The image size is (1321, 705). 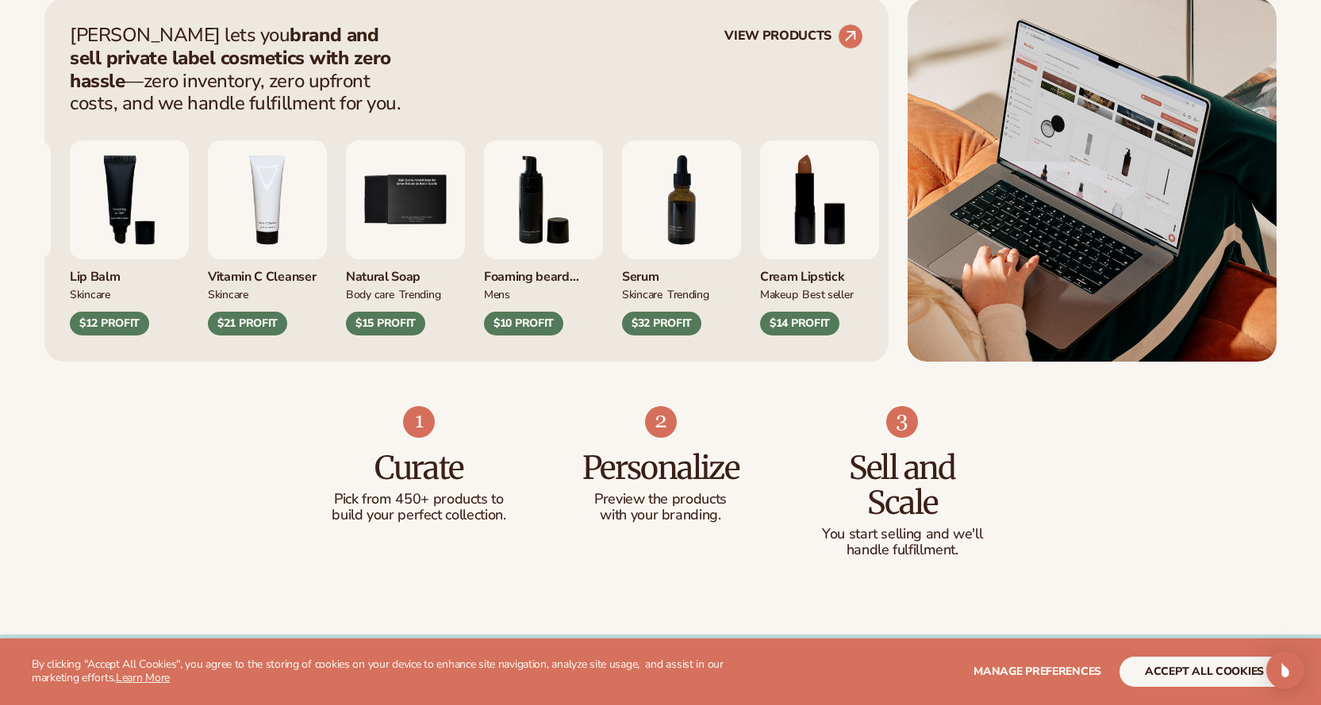 I want to click on img: Vitamin c cleanser., so click(x=267, y=200).